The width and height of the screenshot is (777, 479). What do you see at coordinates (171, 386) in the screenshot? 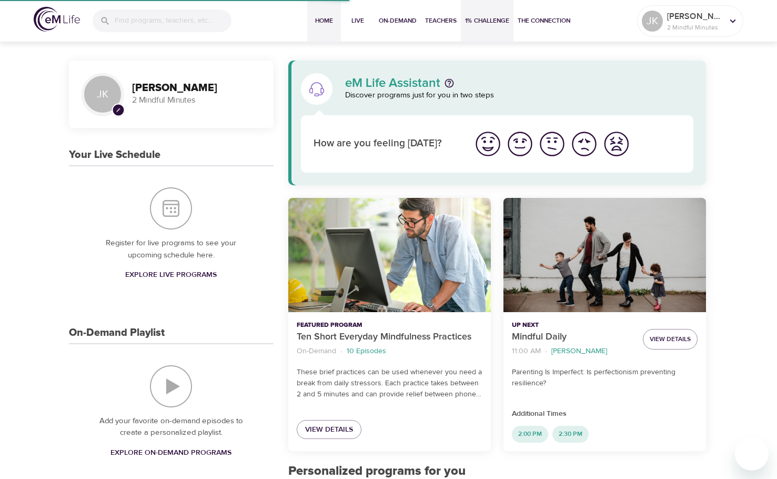
I see `img: On-Demand Playlist` at bounding box center [171, 386].